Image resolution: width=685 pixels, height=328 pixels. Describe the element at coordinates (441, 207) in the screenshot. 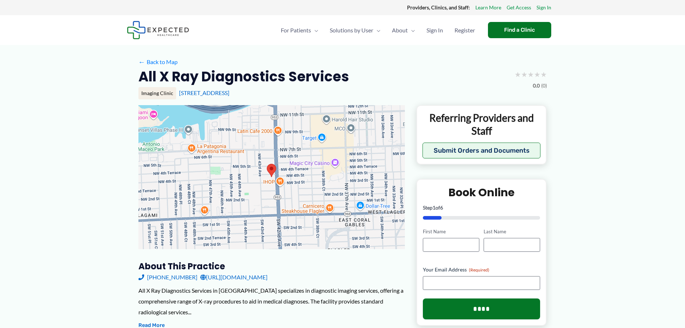

I see `span: 6` at that location.